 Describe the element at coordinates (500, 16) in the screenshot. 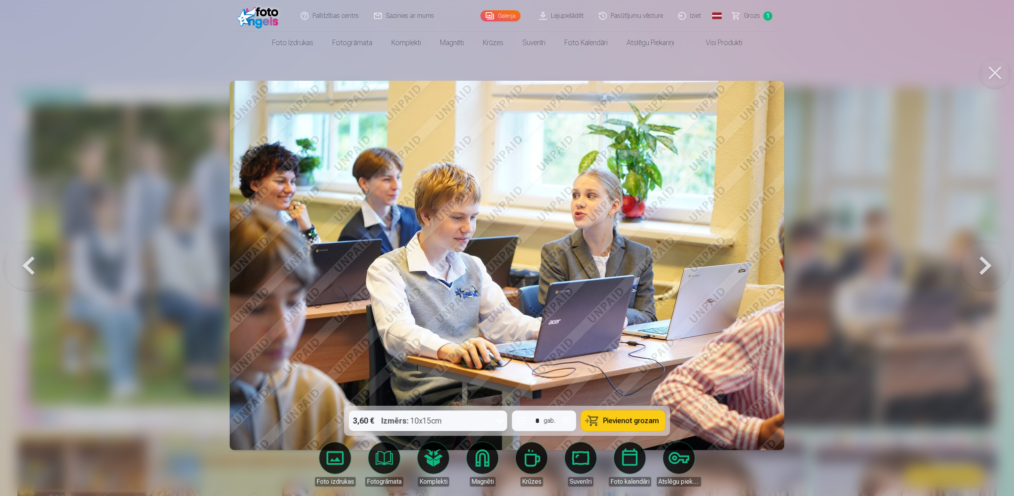

I see `a: Galerija` at that location.